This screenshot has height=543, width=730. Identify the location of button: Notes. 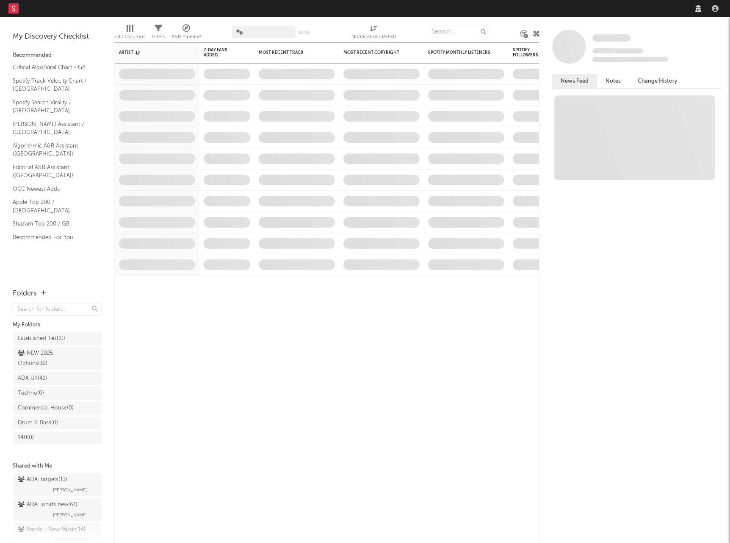
(613, 81).